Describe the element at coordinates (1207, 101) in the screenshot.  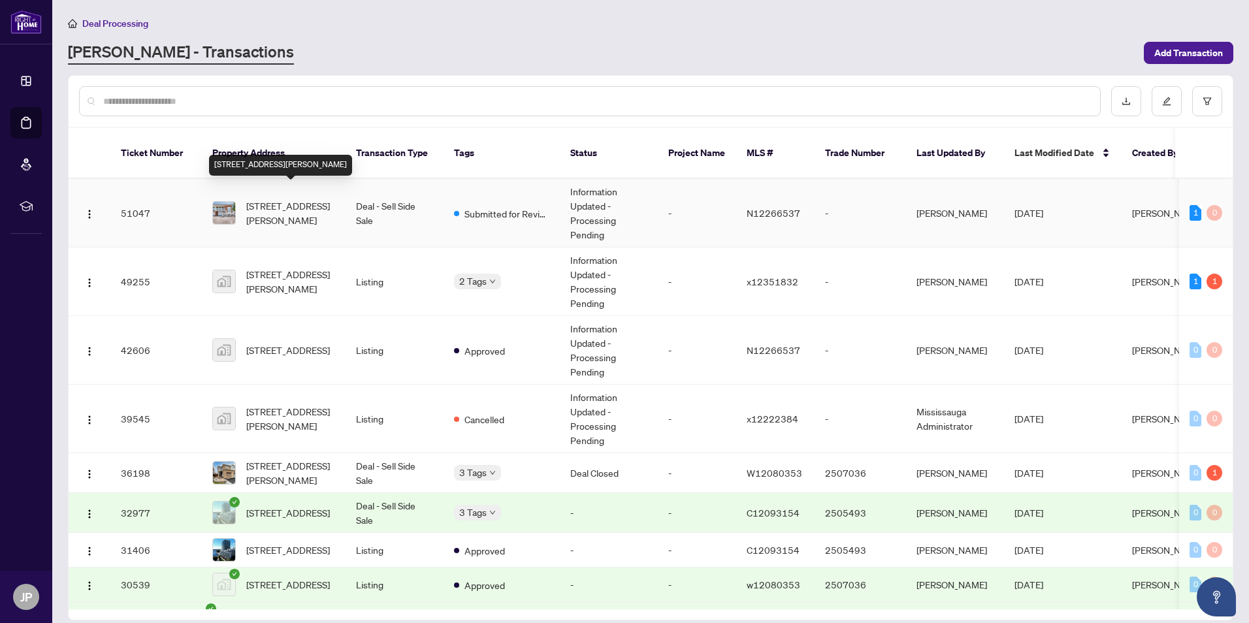
I see `button: filter` at that location.